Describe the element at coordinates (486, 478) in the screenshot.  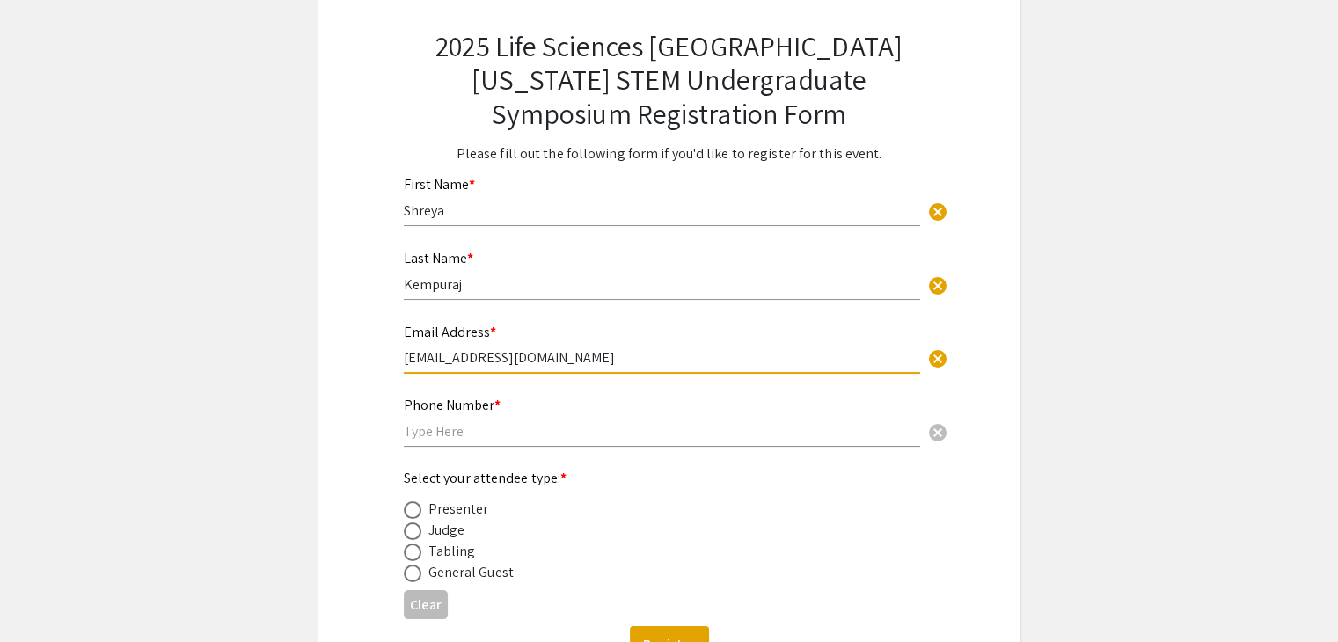
I see `mat-label: Select your attendee type:` at that location.